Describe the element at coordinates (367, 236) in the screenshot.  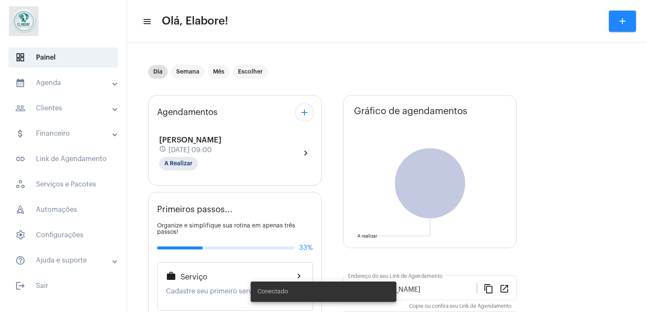
I see `text: A realizar` at that location.